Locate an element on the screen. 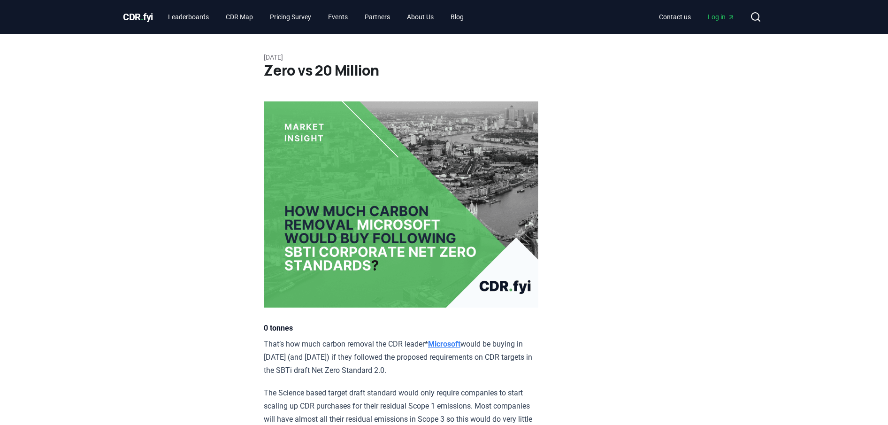 The height and width of the screenshot is (425, 888). strong: Microsoft is located at coordinates (444, 343).